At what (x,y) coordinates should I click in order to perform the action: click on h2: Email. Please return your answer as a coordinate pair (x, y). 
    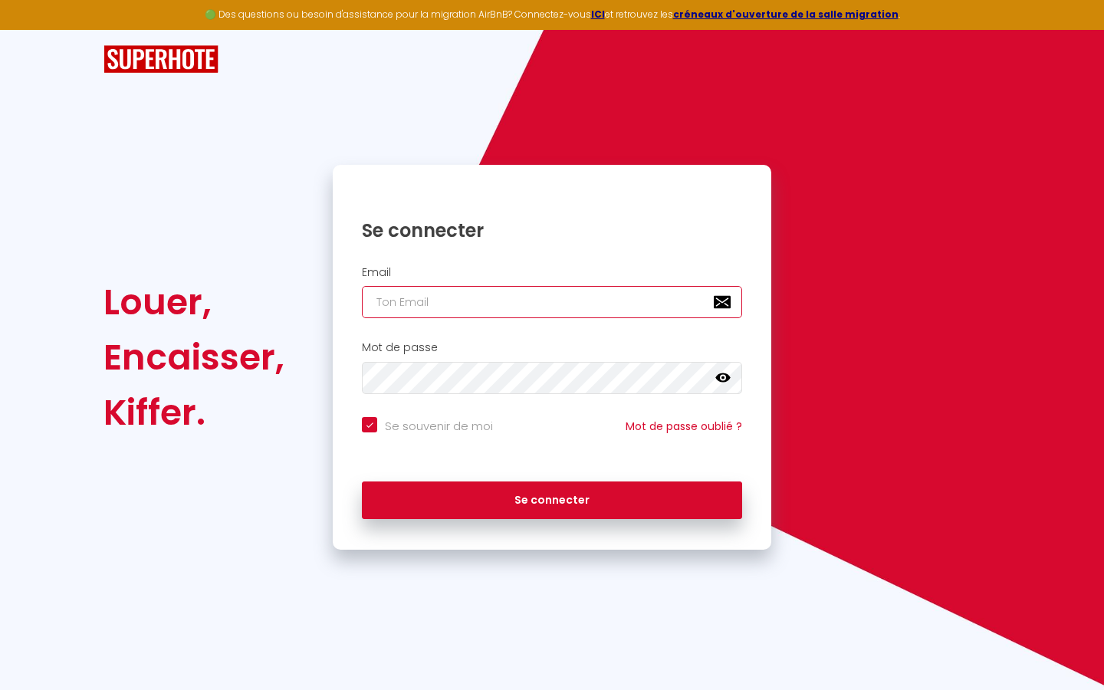
    Looking at the image, I should click on (552, 272).